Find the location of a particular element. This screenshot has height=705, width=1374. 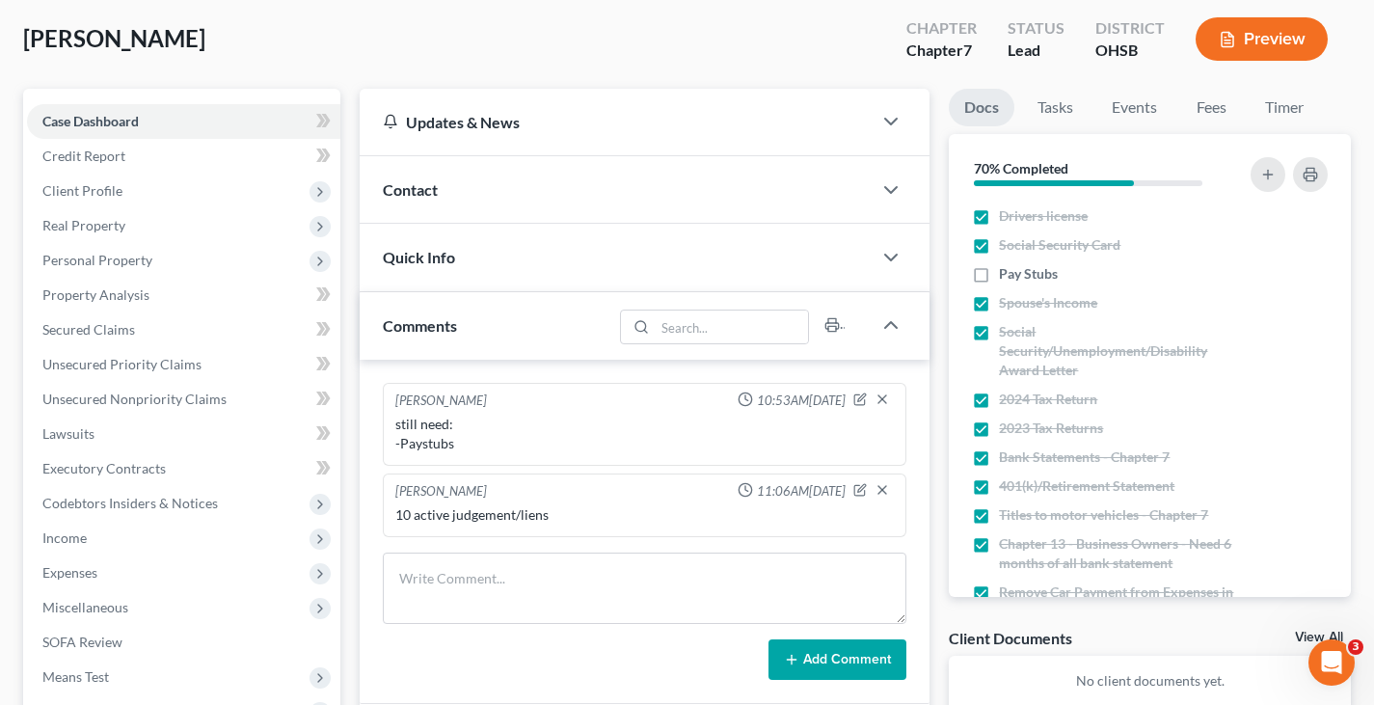

span: Case Dashboard is located at coordinates (91, 120).